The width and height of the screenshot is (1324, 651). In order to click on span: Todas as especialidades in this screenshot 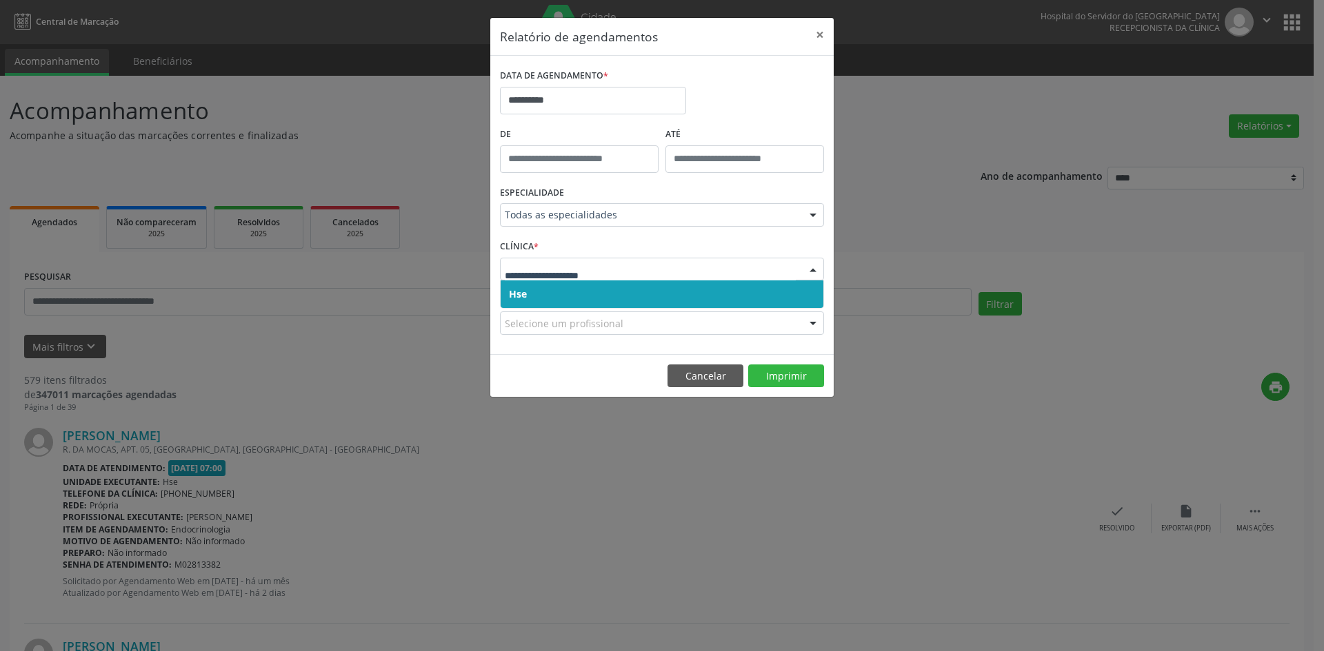, I will do `click(650, 215)`.